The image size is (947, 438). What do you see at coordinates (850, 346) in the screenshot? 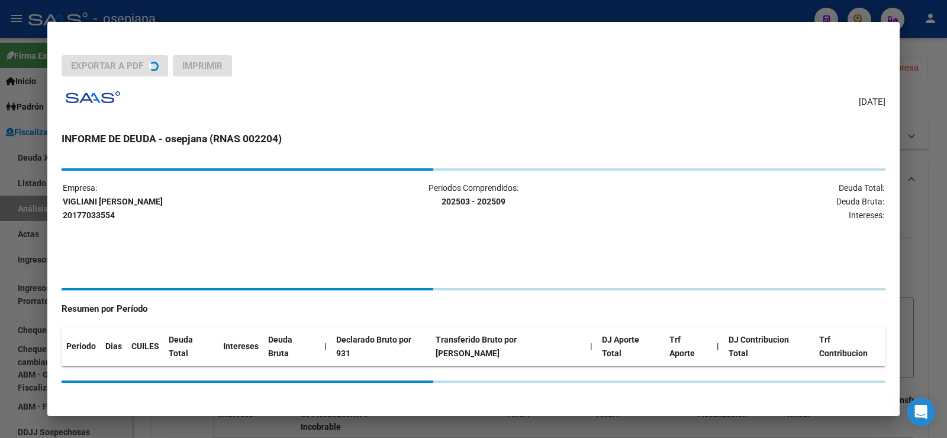
I see `th: Trf Contribucion` at bounding box center [850, 346].